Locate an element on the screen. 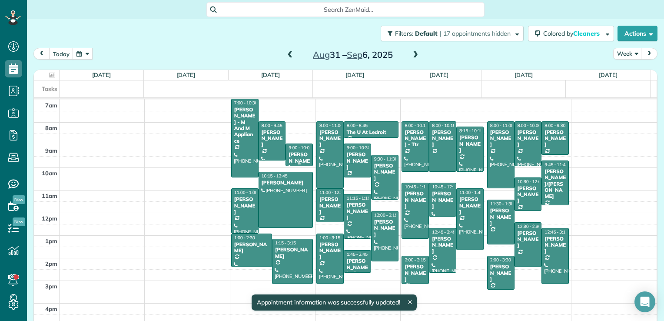 The width and height of the screenshot is (664, 321). span: 12:45 - 3:15 is located at coordinates (557, 232).